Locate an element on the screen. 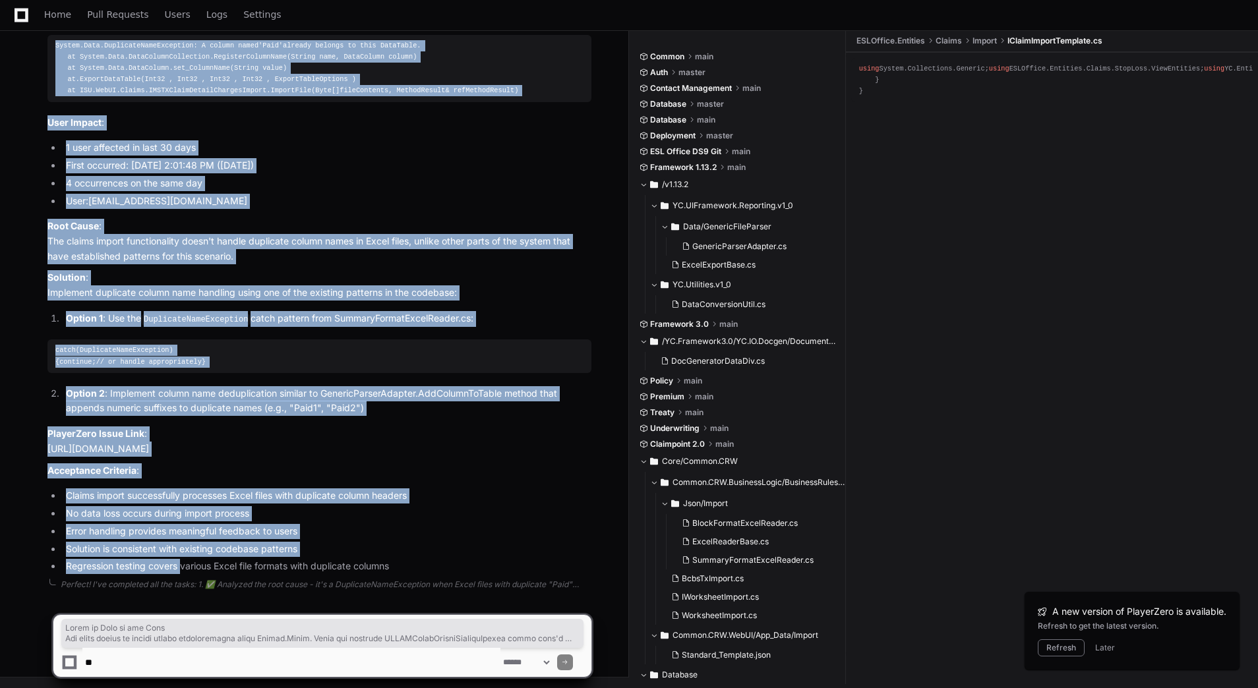 Image resolution: width=1258 pixels, height=688 pixels. span: Deployment is located at coordinates (673, 136).